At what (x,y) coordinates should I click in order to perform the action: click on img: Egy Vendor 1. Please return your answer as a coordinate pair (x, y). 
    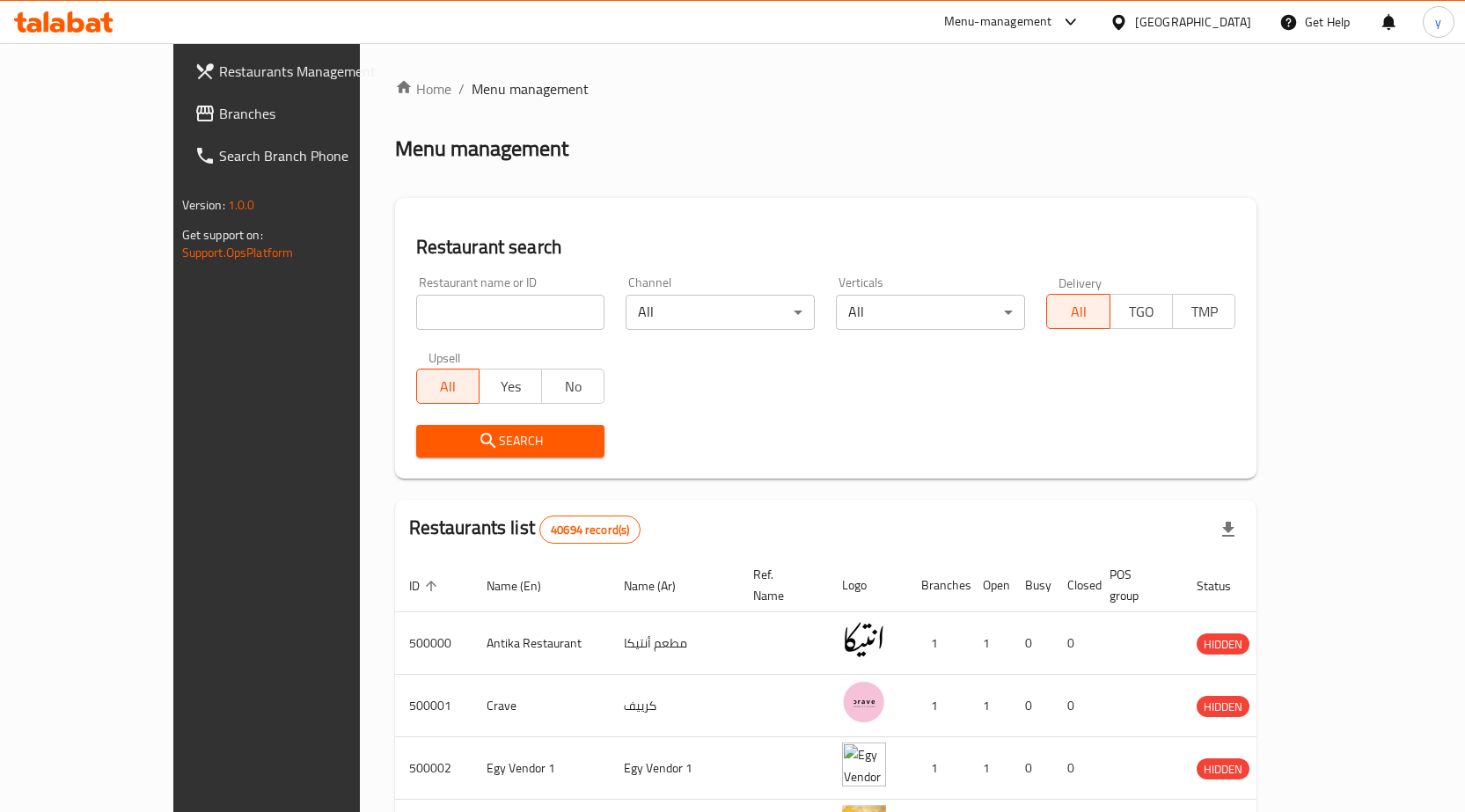
    Looking at the image, I should click on (863, 765).